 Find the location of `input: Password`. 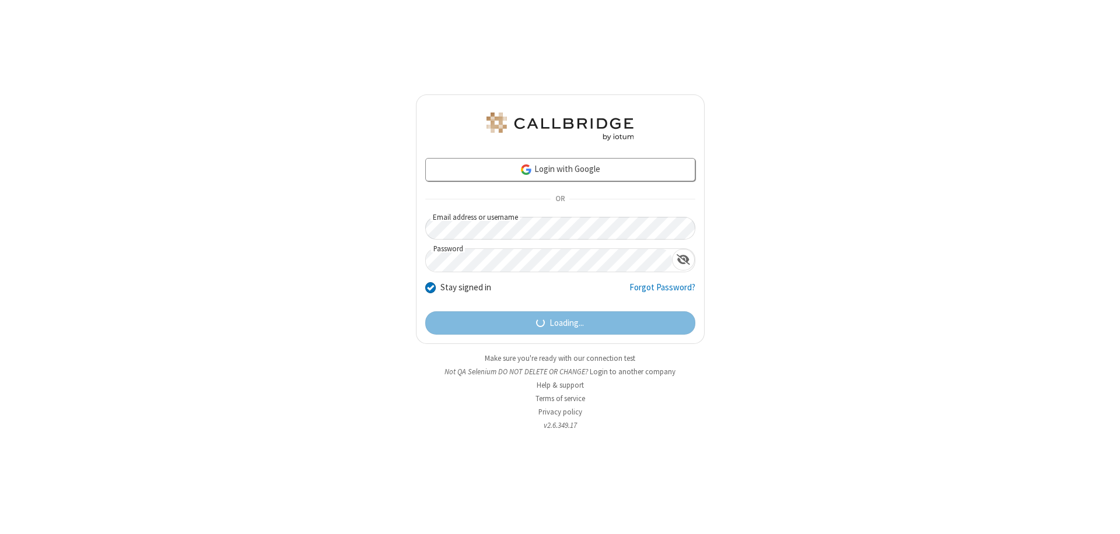

input: Password is located at coordinates (549, 260).